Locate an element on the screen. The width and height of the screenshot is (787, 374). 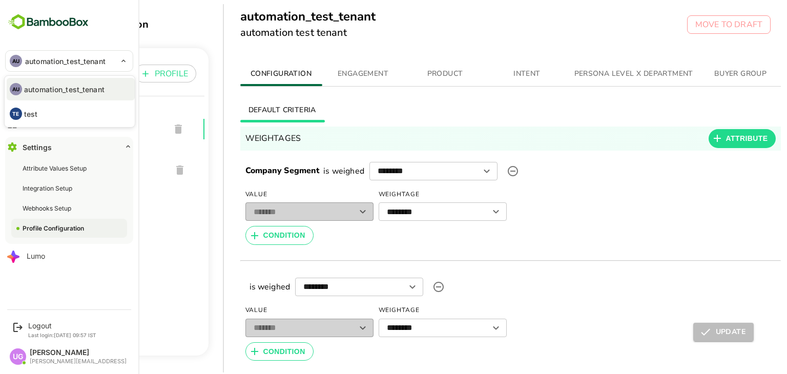
button: DEFAULT CRITERIA is located at coordinates (247, 110).